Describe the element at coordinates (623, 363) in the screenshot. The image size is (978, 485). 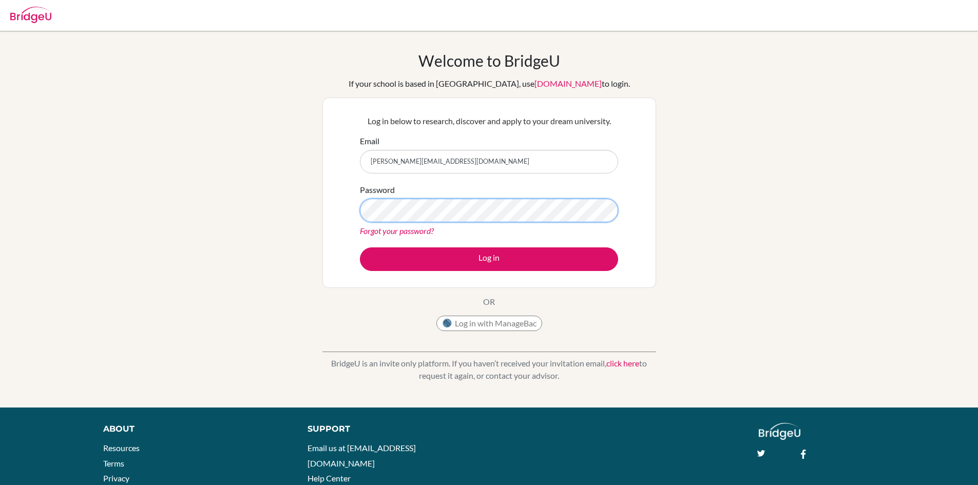
I see `a: click here` at that location.